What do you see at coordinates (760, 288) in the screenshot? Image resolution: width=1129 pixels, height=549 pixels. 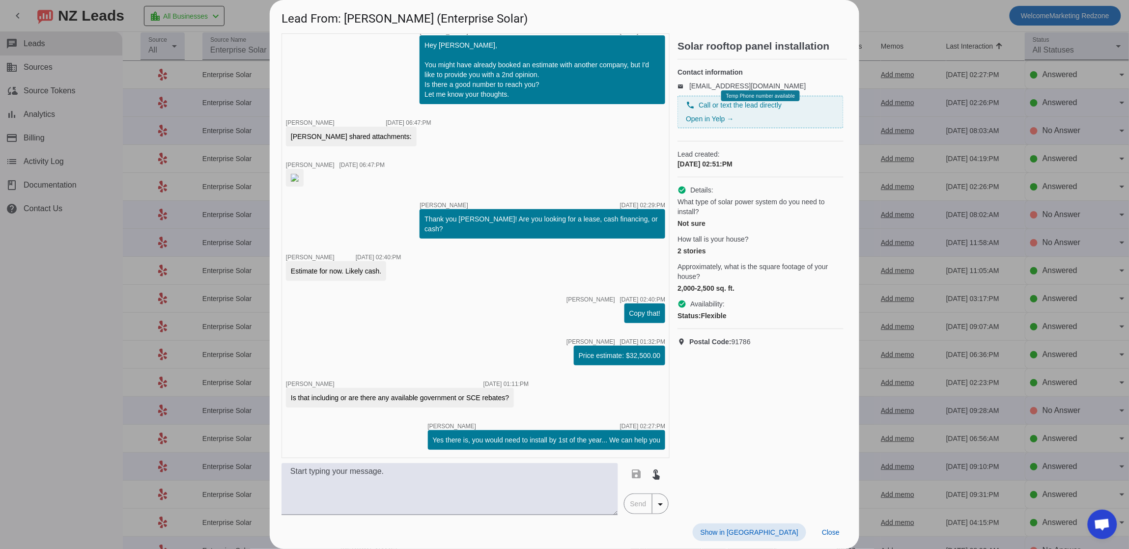 I see `div: 2,000-2,500 sq. ft.` at bounding box center [760, 288].